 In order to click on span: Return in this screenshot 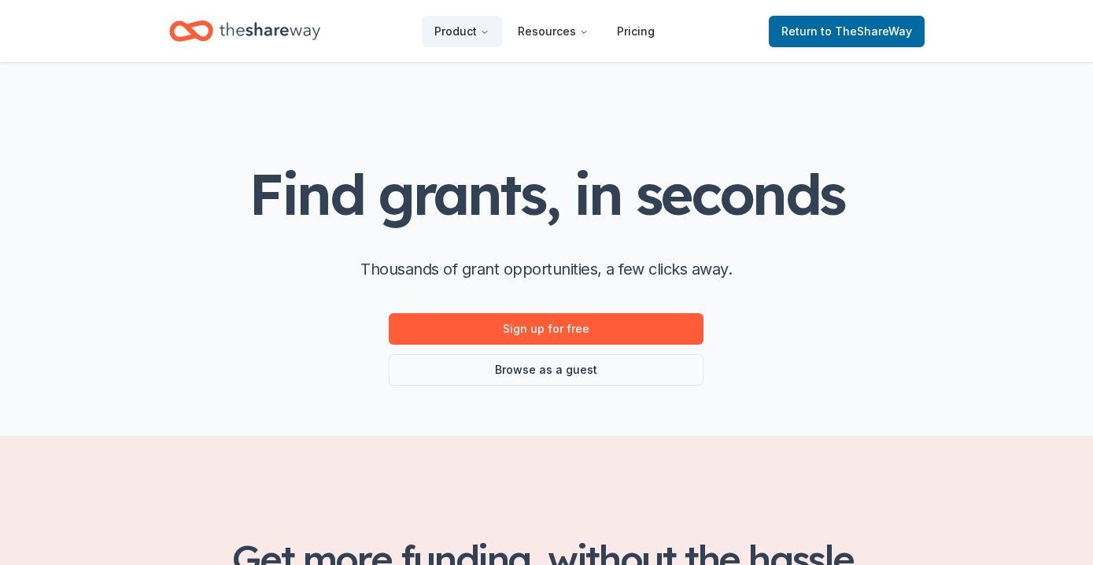, I will do `click(847, 31)`.